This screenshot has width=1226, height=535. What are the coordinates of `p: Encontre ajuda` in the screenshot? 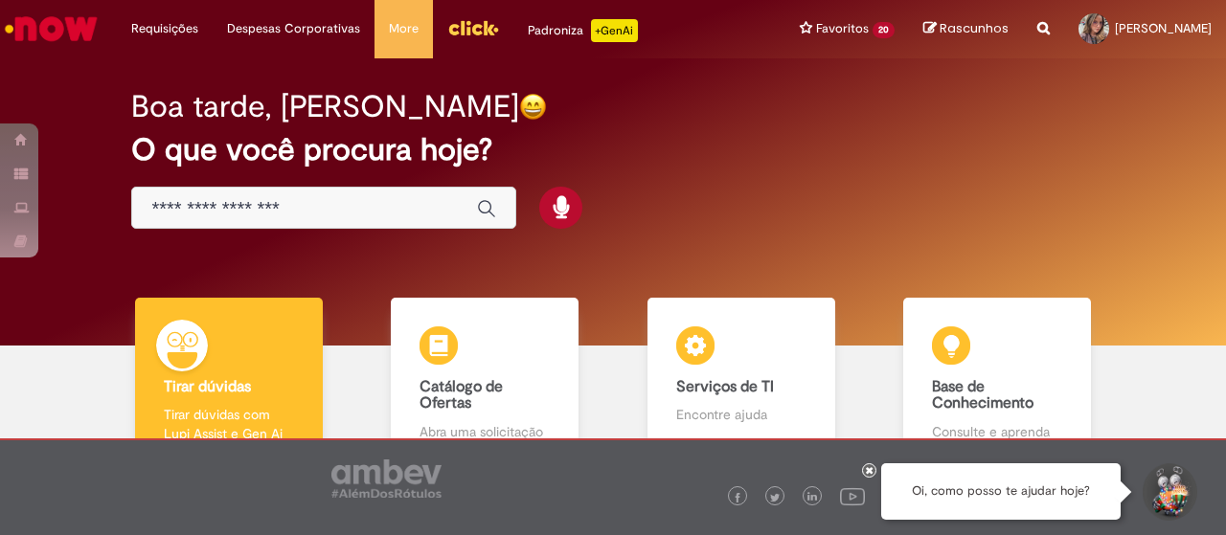 It's located at (741, 415).